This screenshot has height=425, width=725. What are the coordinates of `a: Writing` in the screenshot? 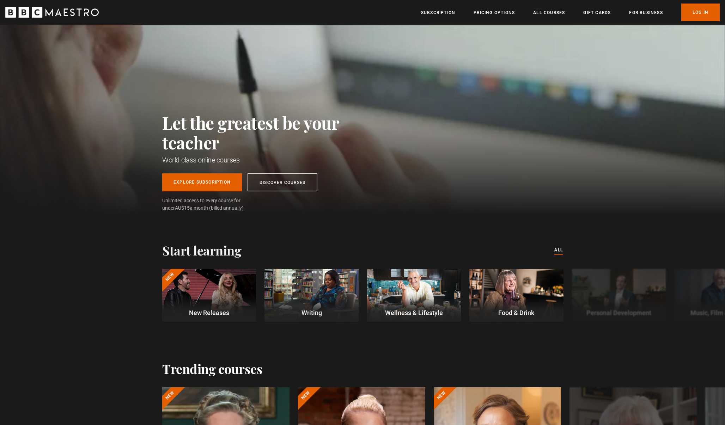 It's located at (311, 295).